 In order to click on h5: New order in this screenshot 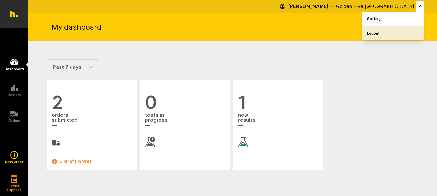, I will do `click(14, 162)`.